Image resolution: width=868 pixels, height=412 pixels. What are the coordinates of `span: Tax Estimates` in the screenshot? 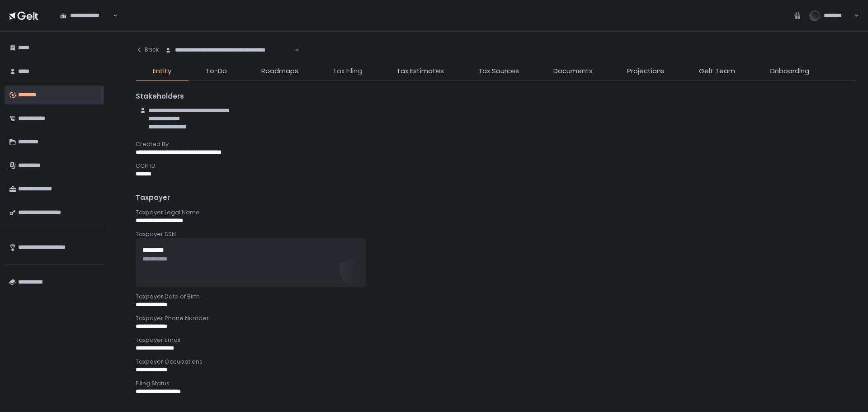 It's located at (420, 71).